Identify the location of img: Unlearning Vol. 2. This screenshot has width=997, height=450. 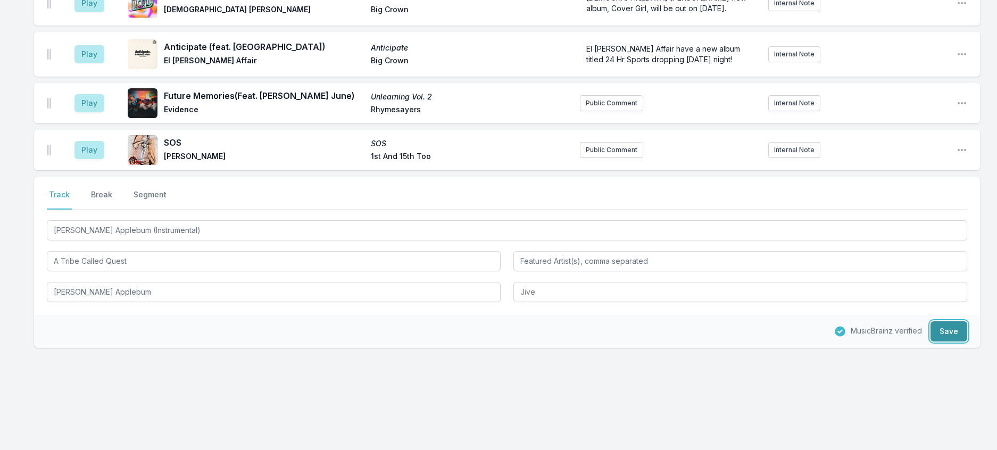
(143, 103).